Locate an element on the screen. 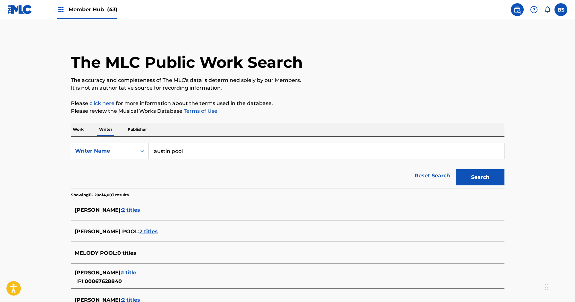  button: Search is located at coordinates (481, 177).